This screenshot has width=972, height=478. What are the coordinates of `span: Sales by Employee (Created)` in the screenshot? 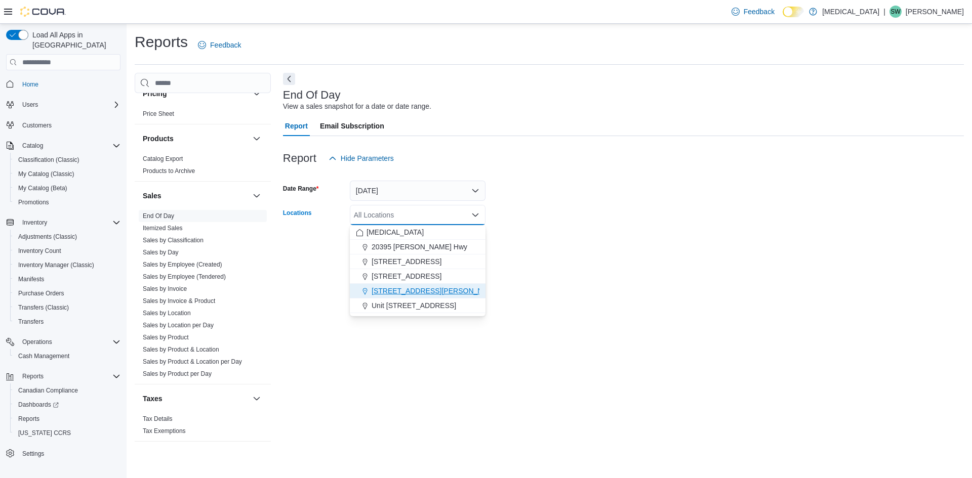 It's located at (182, 265).